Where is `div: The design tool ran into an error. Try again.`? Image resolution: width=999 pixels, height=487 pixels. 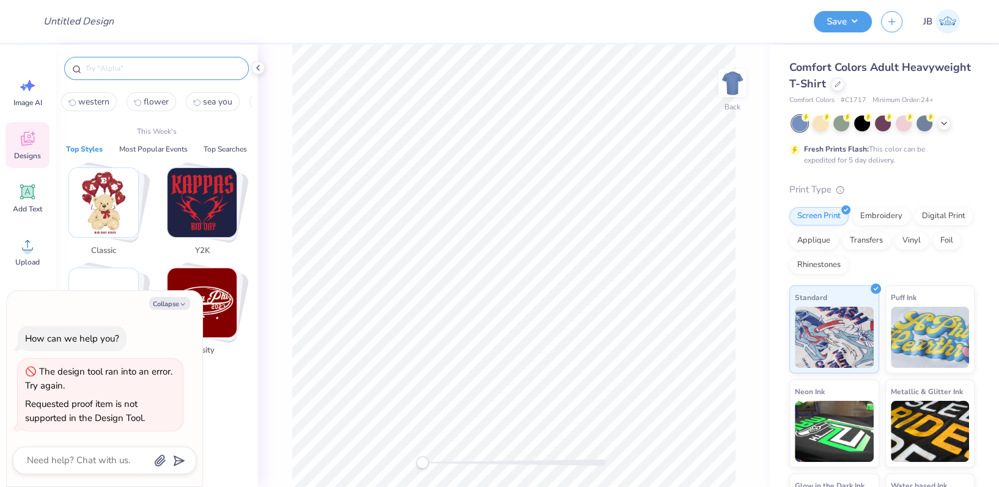 div: The design tool ran into an error. Try again. is located at coordinates (98, 379).